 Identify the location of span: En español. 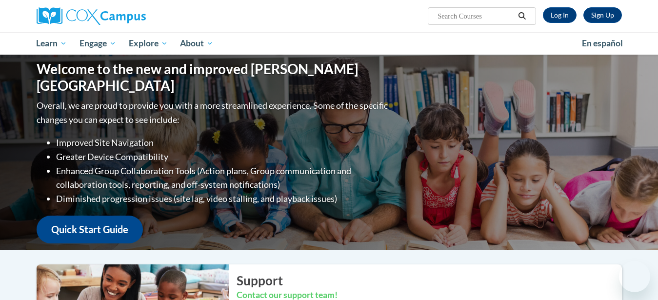
(602, 43).